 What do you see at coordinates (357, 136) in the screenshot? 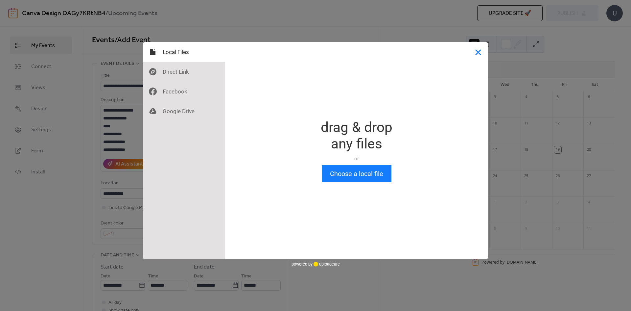
I see `div: drag & drop any files` at bounding box center [357, 136].